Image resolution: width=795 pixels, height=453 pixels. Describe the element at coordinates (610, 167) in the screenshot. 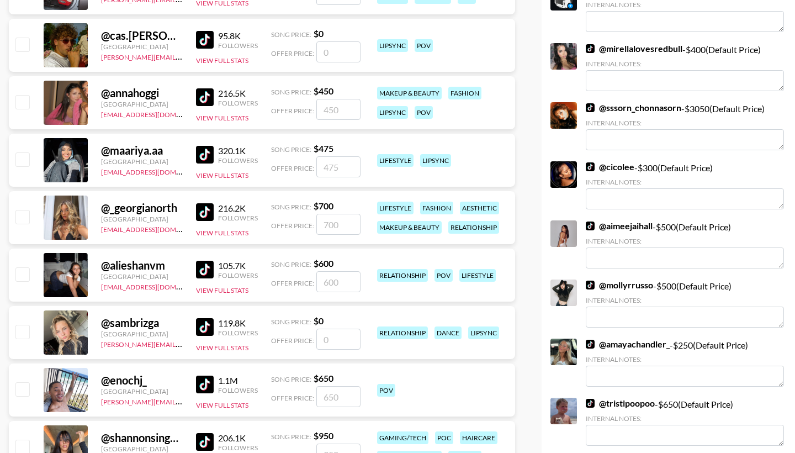

I see `a: @cicolee` at that location.